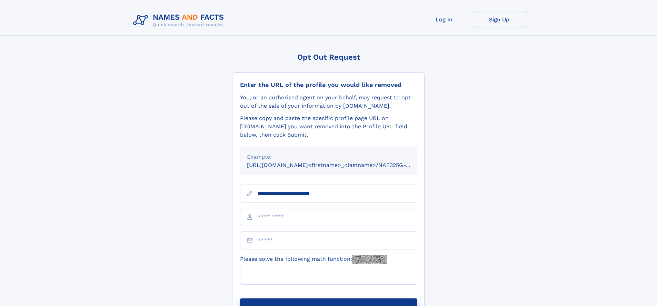 The image size is (657, 306). What do you see at coordinates (180, 20) in the screenshot?
I see `img: Logo Names and Facts` at bounding box center [180, 20].